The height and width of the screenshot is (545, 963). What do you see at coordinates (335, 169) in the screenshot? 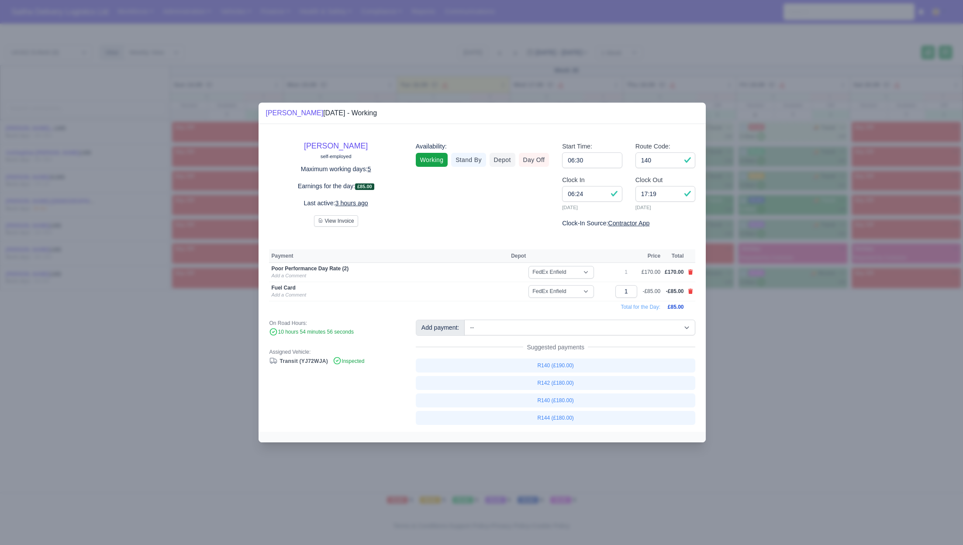
I see `p: Maximum working days:` at bounding box center [335, 169].